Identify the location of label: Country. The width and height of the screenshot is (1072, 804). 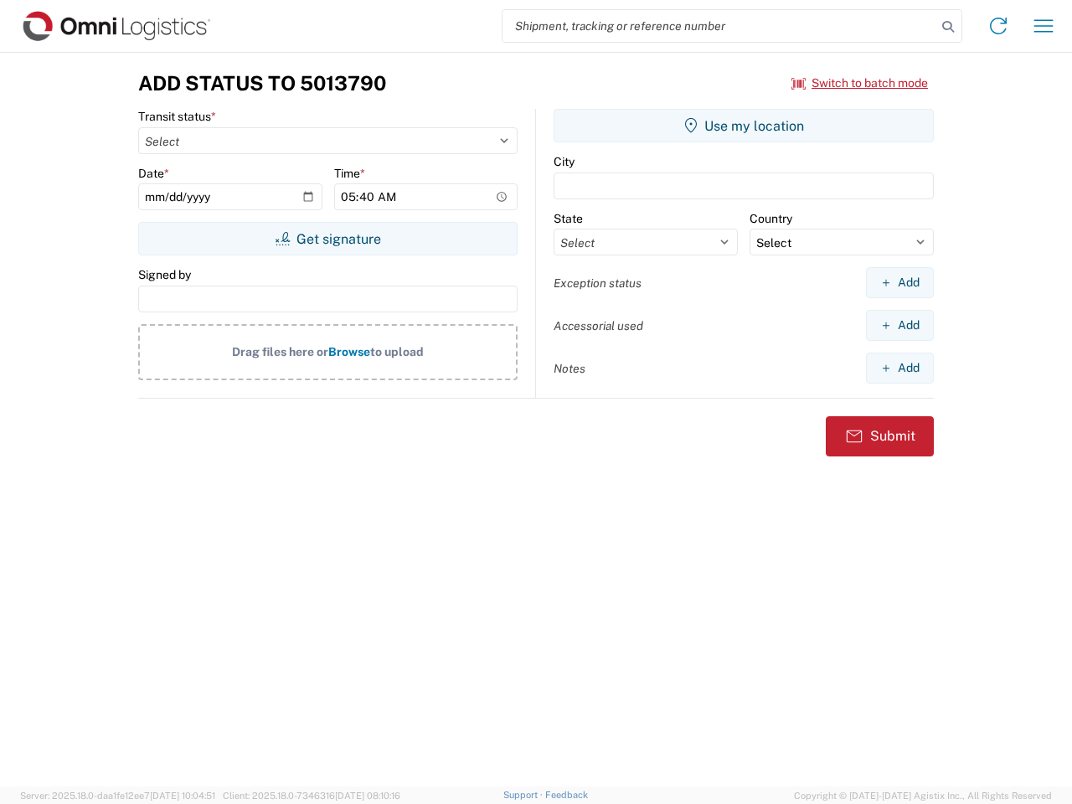
(771, 219).